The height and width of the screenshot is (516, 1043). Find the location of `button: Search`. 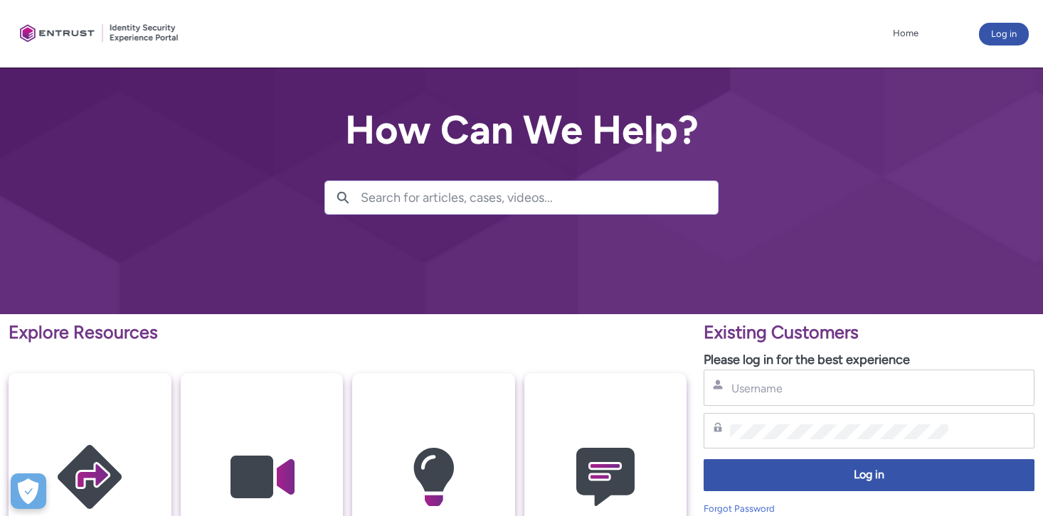

button: Search is located at coordinates (343, 198).